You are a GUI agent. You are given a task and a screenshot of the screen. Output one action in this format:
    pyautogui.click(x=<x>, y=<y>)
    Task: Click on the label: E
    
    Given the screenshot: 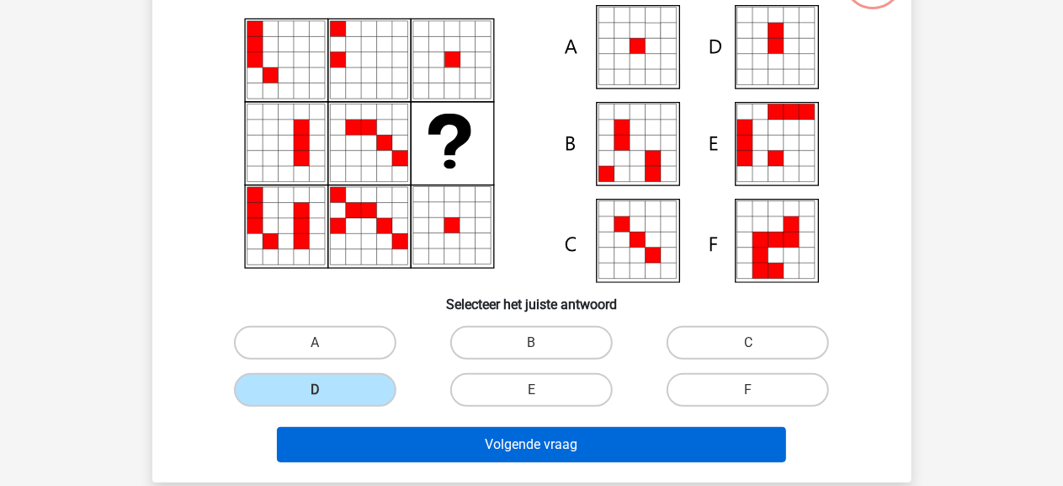 What is the action you would take?
    pyautogui.click(x=531, y=390)
    